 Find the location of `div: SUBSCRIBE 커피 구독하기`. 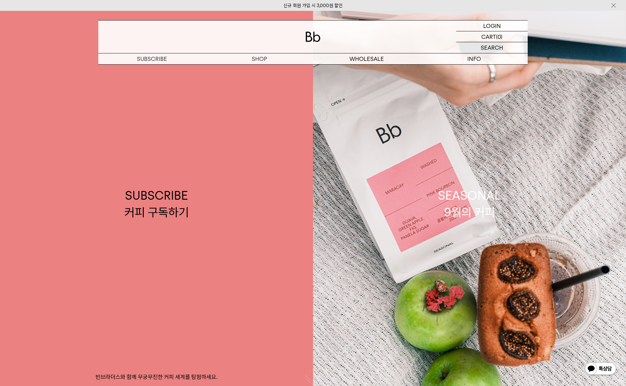

div: SUBSCRIBE 커피 구독하기 is located at coordinates (156, 204).